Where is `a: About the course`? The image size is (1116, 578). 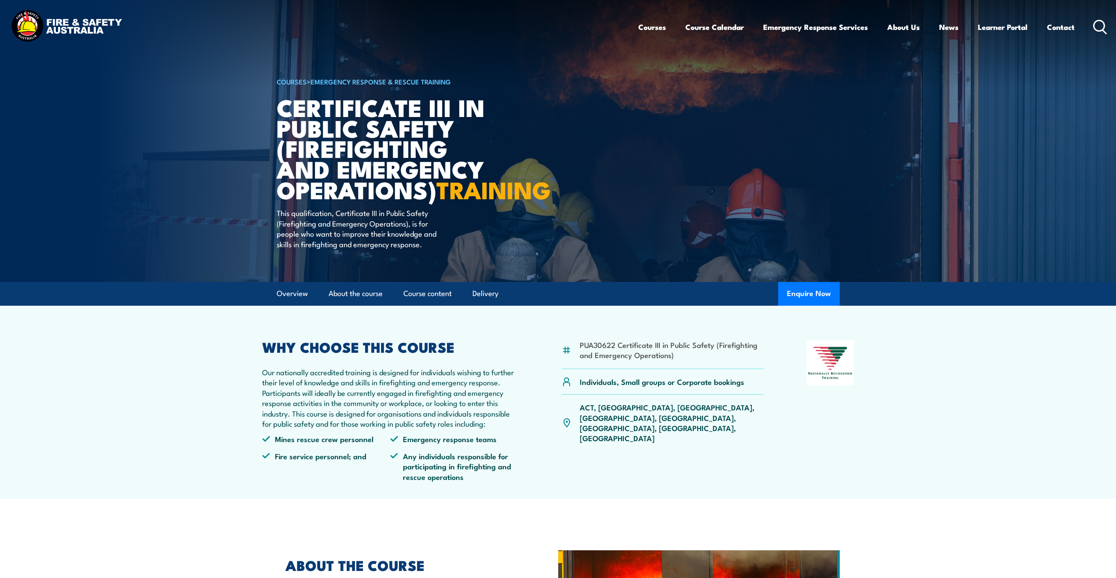
a: About the course is located at coordinates (356, 293).